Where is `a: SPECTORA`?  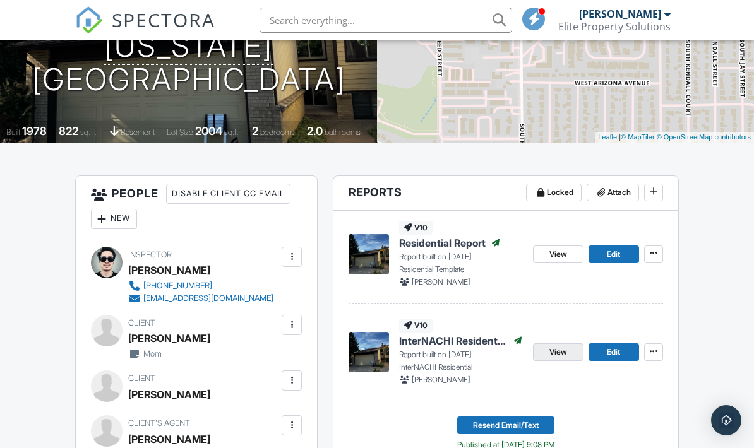 a: SPECTORA is located at coordinates (145, 30).